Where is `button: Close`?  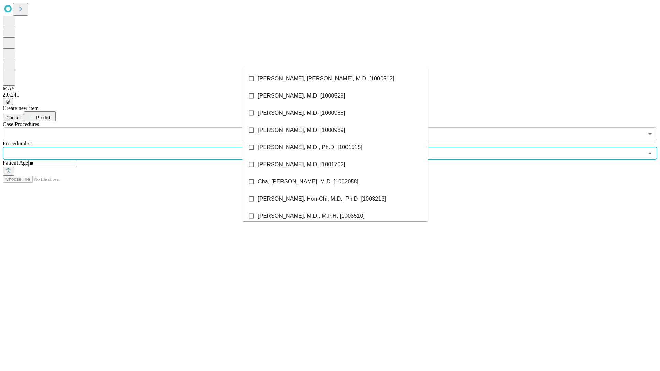 button: Close is located at coordinates (650, 153).